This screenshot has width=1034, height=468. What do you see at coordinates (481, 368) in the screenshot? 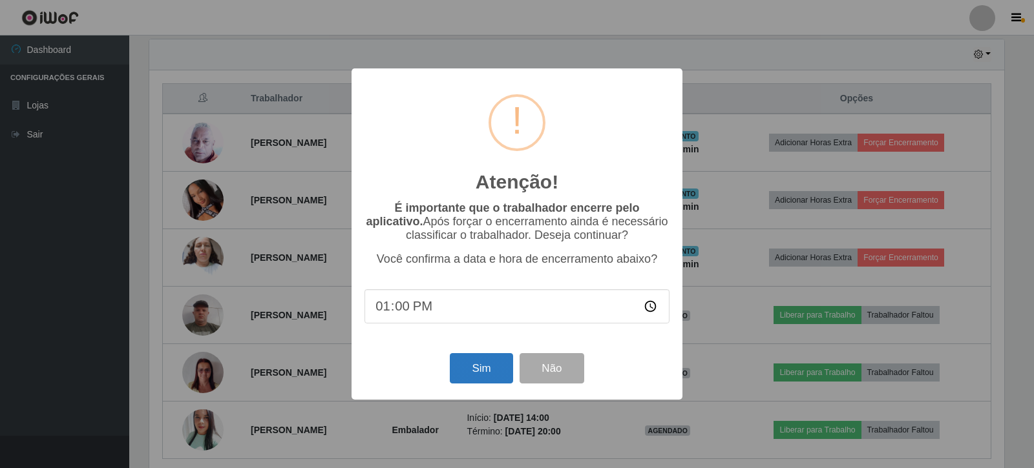
I see `button: Sim` at bounding box center [481, 368].